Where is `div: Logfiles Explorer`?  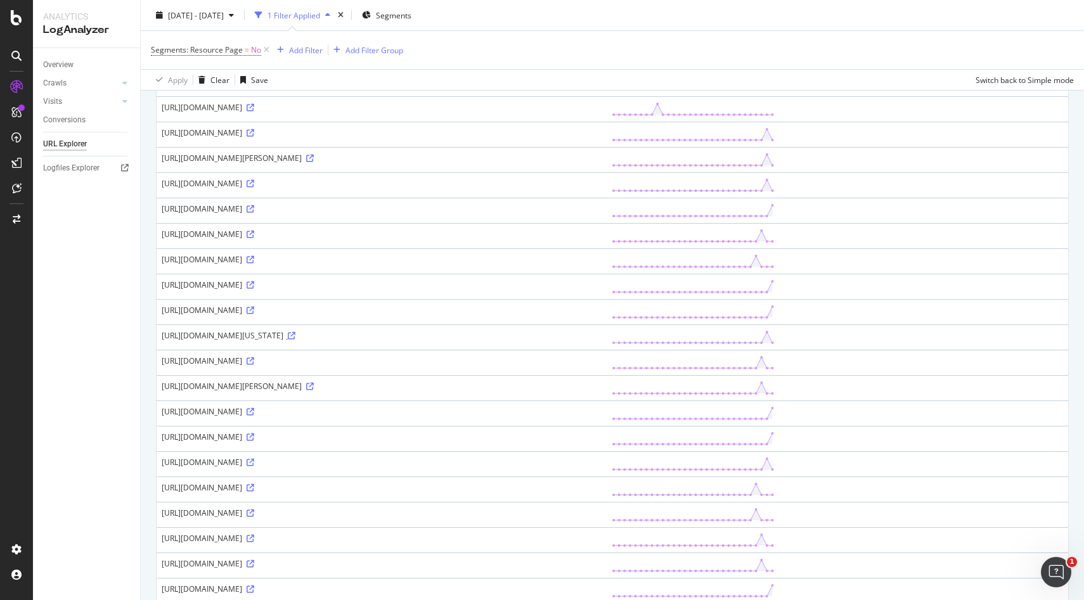 div: Logfiles Explorer is located at coordinates (71, 168).